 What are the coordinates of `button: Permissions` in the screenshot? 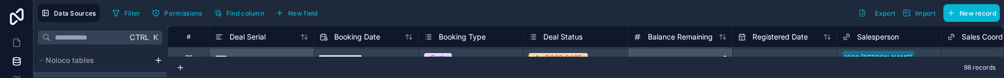 It's located at (177, 13).